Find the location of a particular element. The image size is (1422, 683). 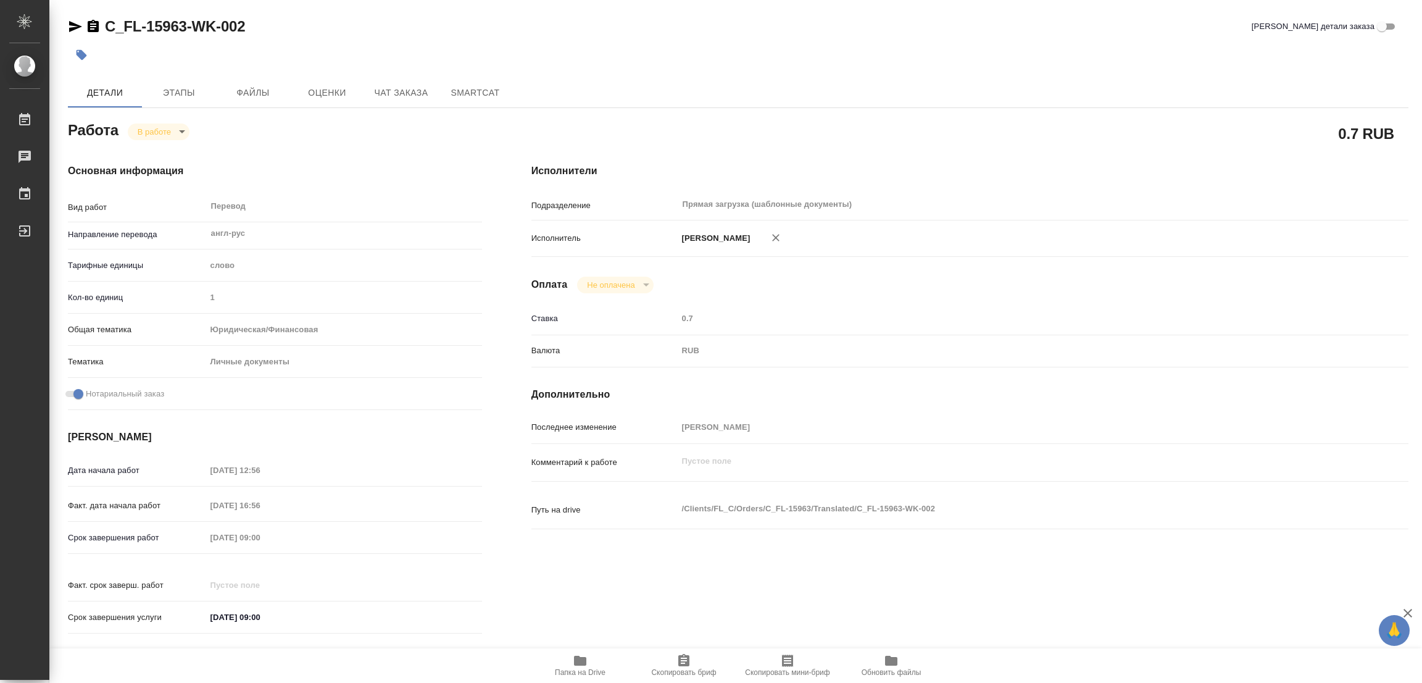

span: Обновить файлы is located at coordinates (892, 672).